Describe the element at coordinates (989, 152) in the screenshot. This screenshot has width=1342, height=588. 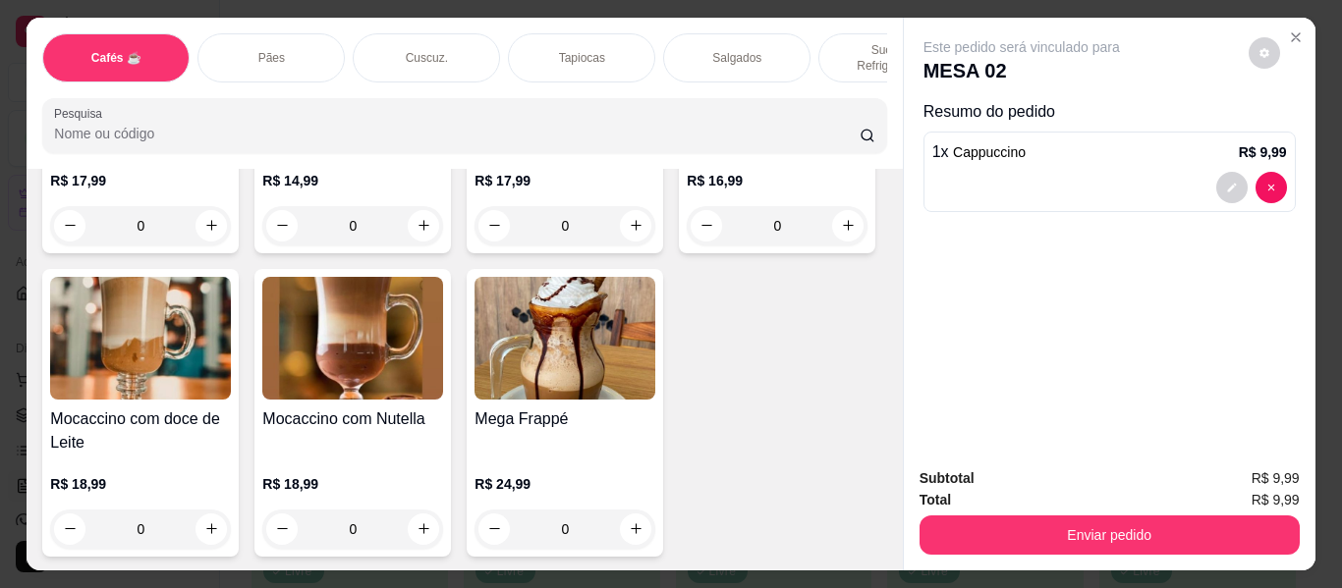
I see `span: Cappuccino` at that location.